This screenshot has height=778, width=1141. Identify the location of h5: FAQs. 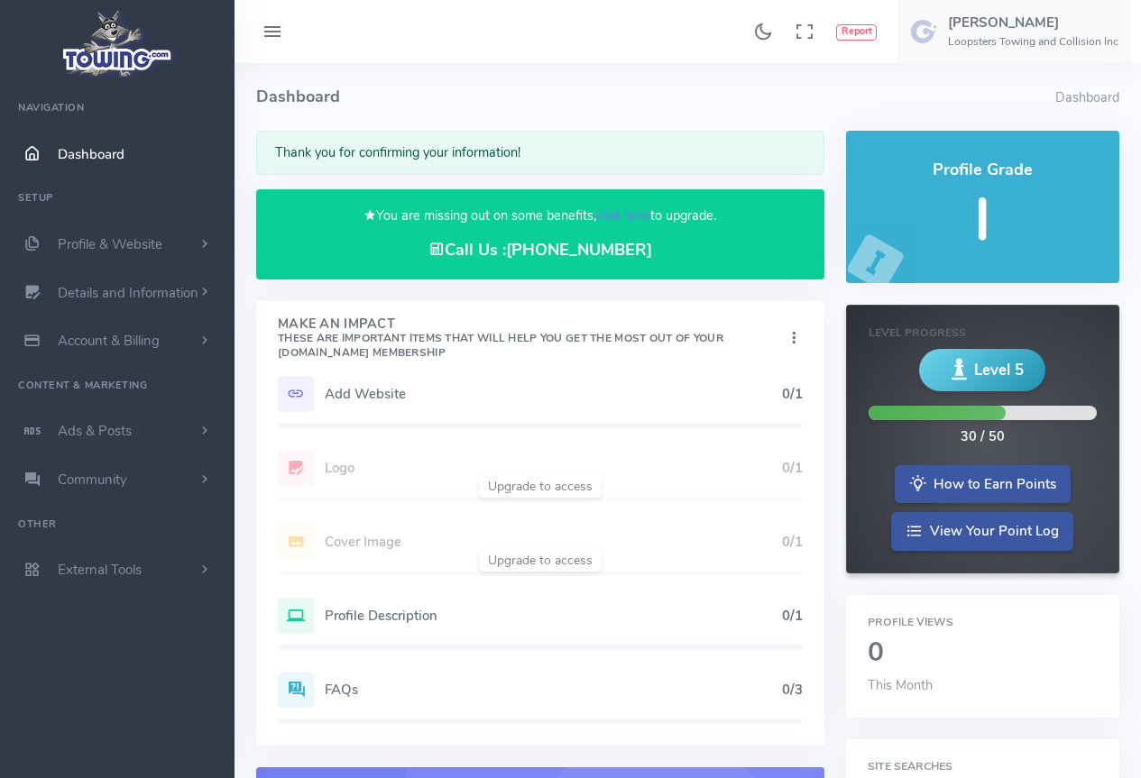
(553, 690).